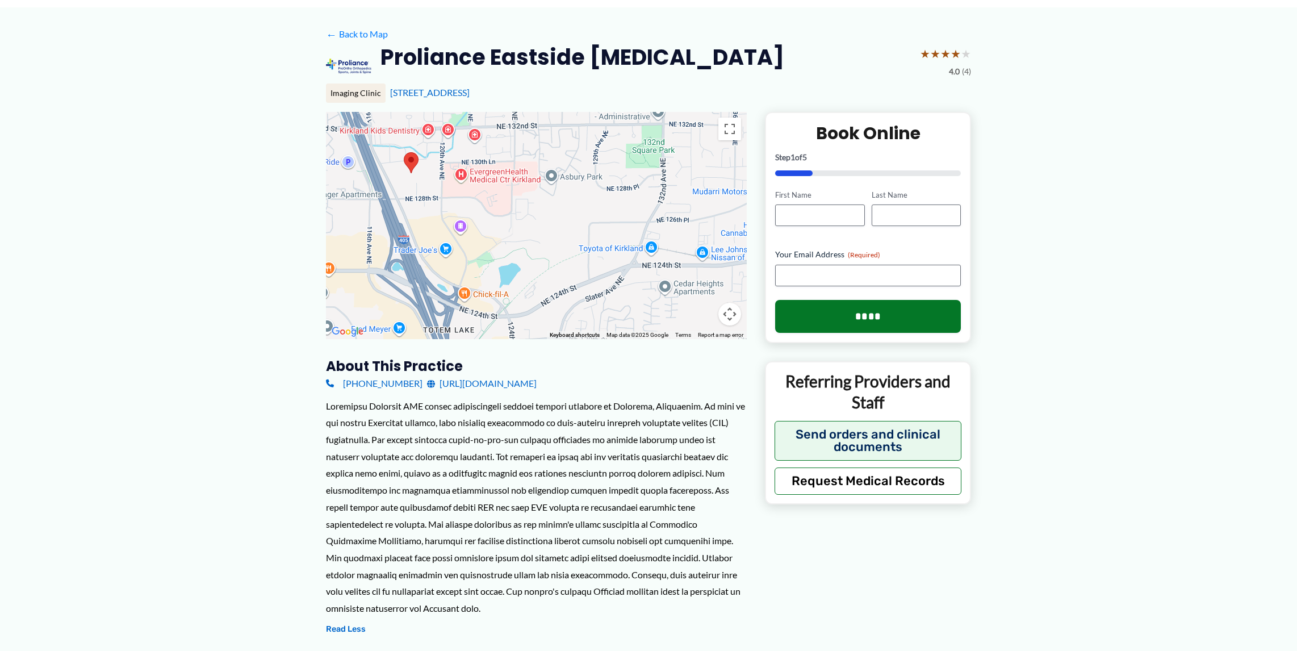  I want to click on button: Request Medical Records, so click(868, 481).